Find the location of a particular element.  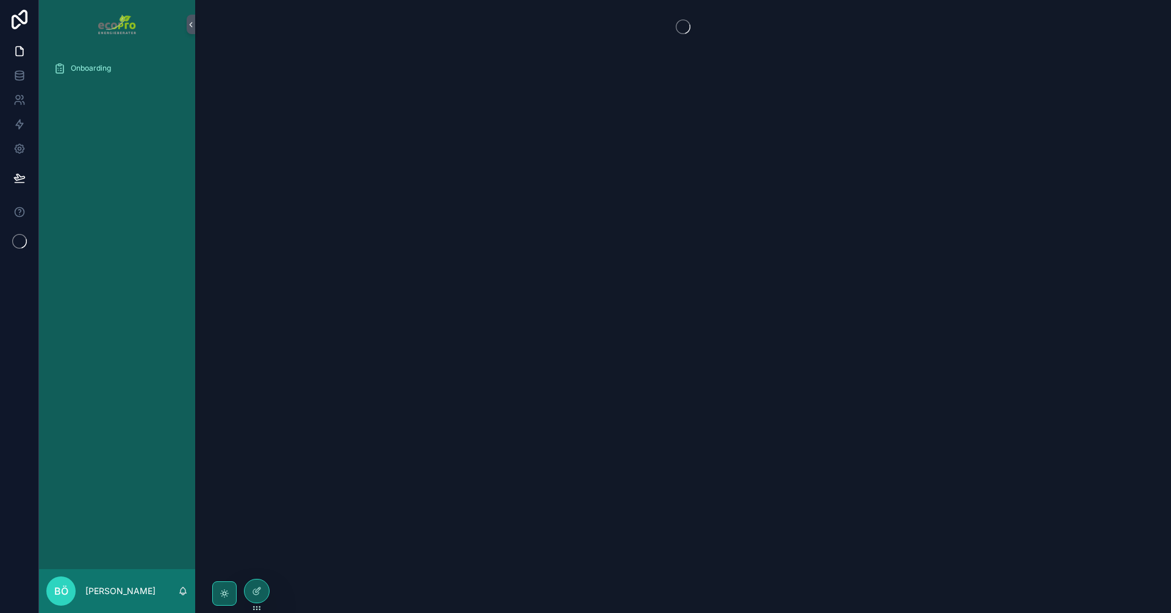

span: BÖ is located at coordinates (61, 591).